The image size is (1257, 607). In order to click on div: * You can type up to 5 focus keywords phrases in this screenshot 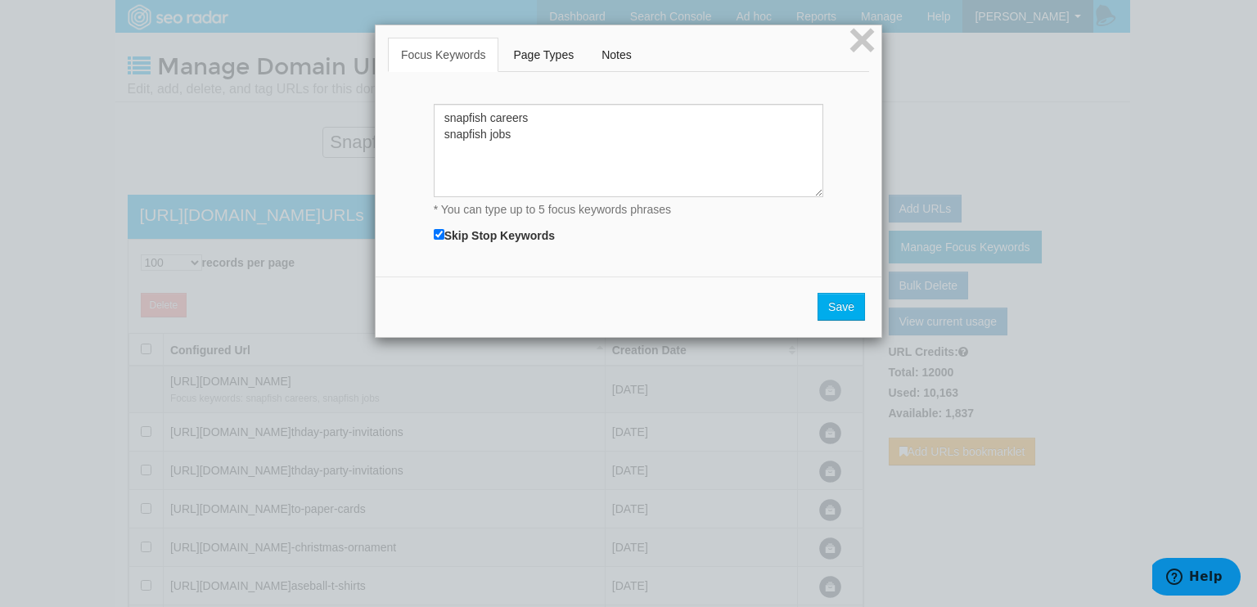, I will do `click(629, 210)`.